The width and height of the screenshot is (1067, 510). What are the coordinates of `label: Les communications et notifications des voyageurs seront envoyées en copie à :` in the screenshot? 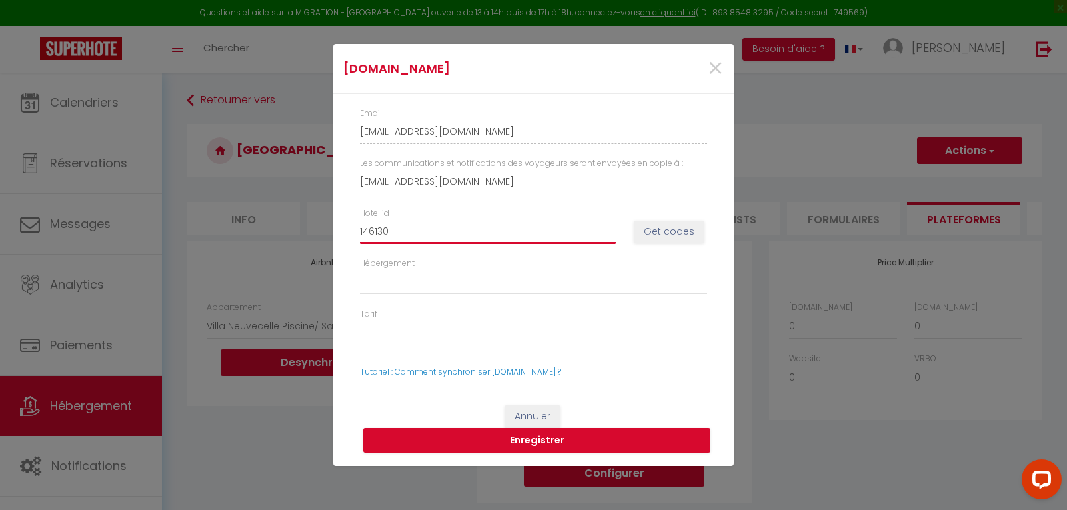 It's located at (522, 163).